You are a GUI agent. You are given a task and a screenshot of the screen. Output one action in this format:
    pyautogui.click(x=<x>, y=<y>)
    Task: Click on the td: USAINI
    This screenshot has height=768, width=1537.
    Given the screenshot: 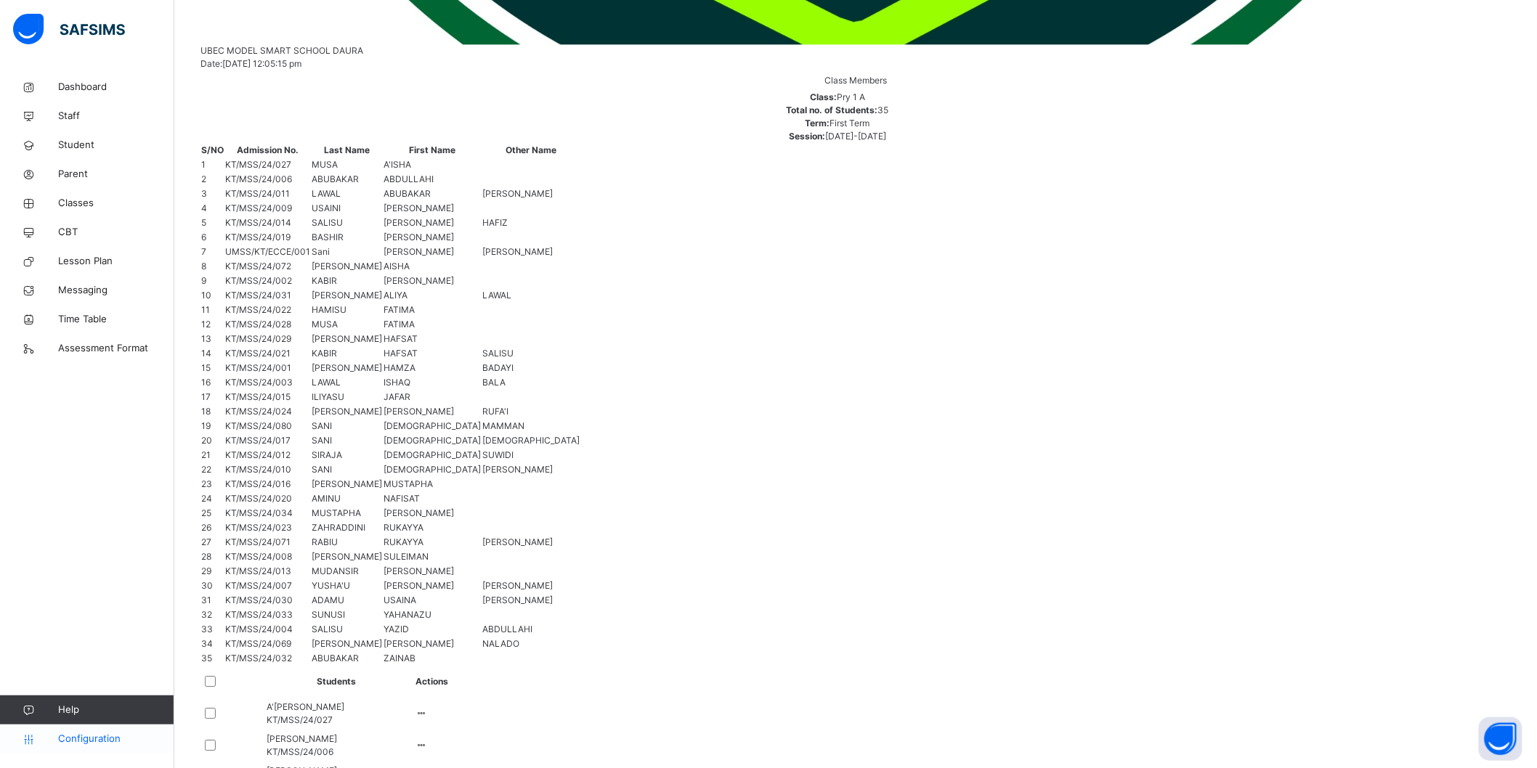 What is the action you would take?
    pyautogui.click(x=346, y=208)
    